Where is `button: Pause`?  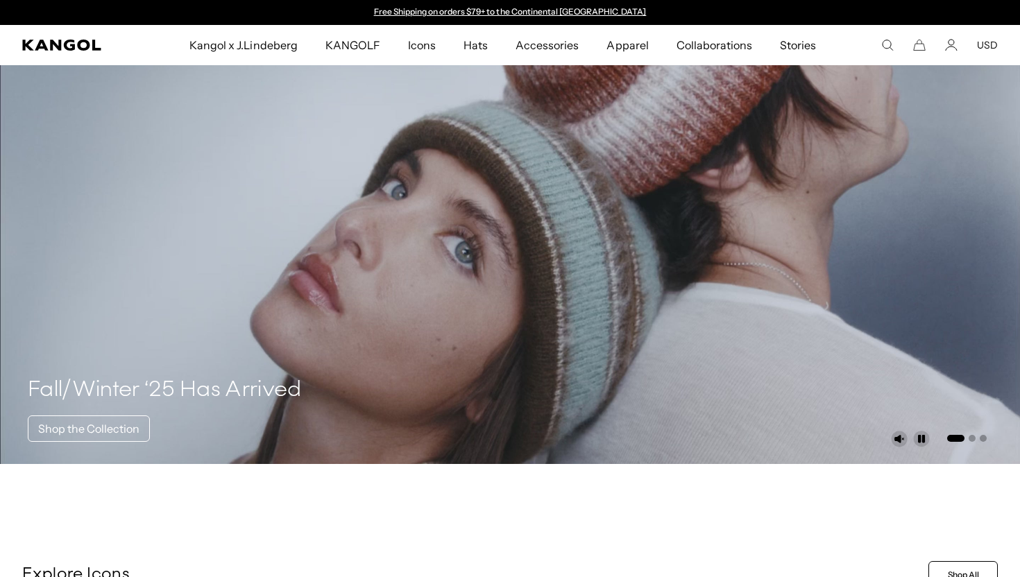
button: Pause is located at coordinates (921, 439).